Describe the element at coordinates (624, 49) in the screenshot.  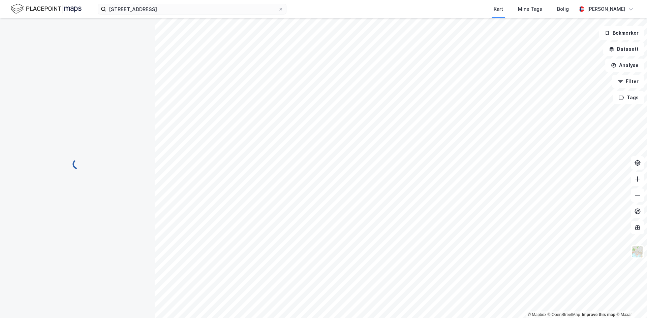
I see `button: Datasett` at that location.